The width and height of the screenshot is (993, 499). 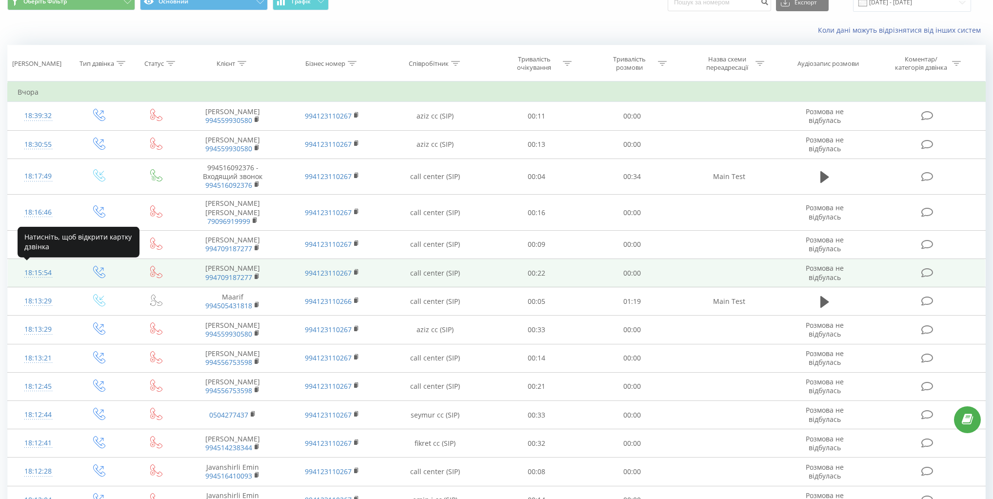 What do you see at coordinates (435, 415) in the screenshot?
I see `td: seymur cc (SIP)` at bounding box center [435, 415].